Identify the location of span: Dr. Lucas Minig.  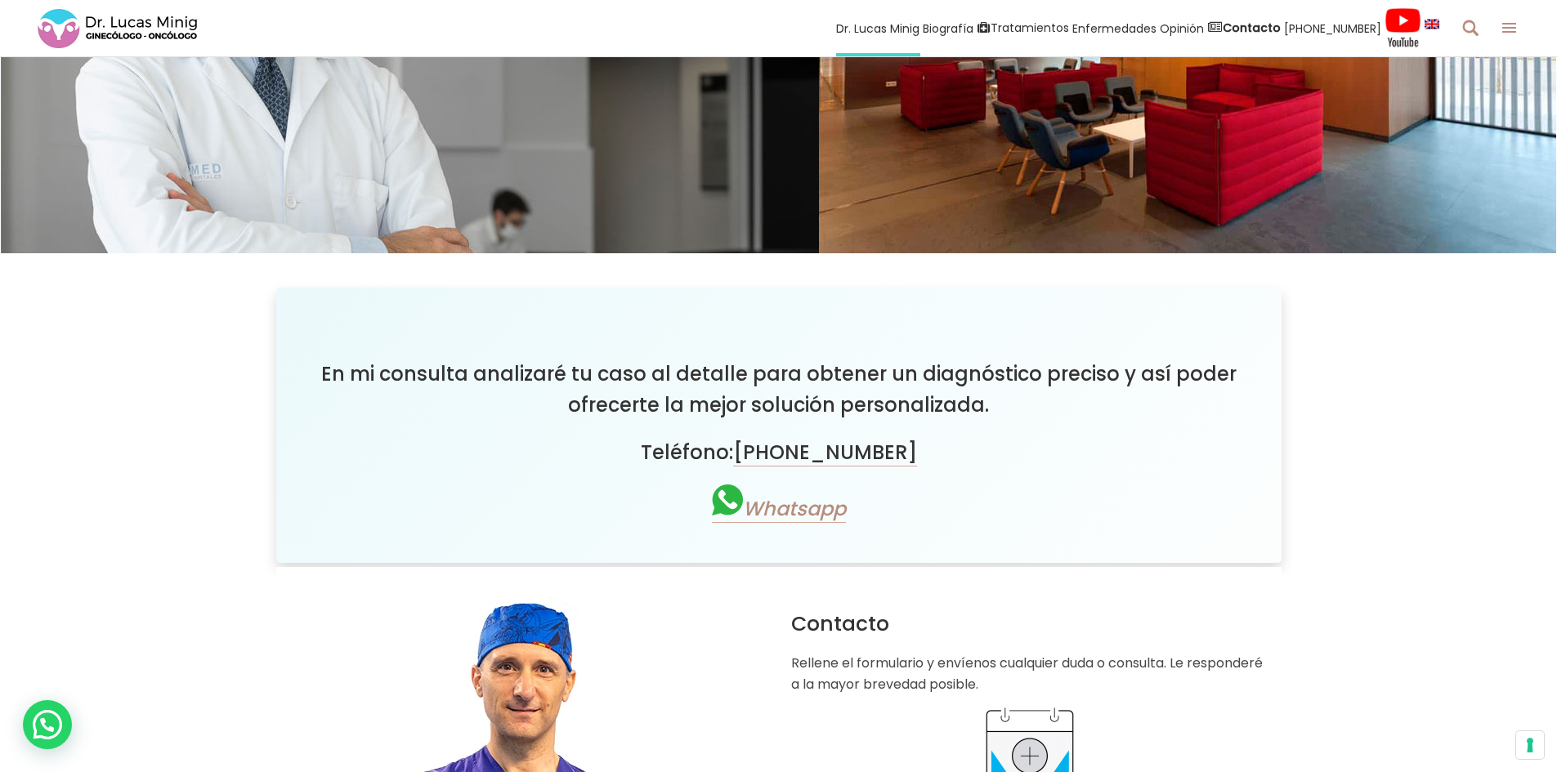
(878, 28).